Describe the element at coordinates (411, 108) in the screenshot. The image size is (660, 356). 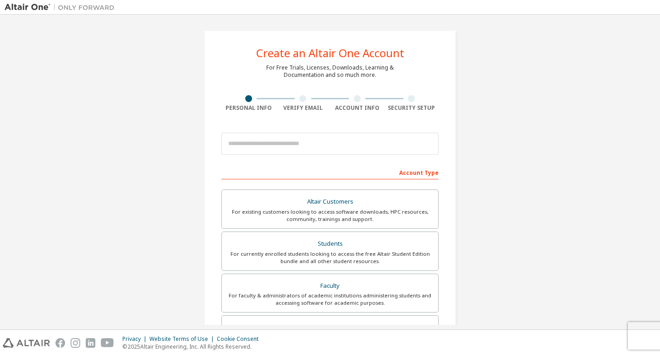
I see `div: Security Setup` at that location.